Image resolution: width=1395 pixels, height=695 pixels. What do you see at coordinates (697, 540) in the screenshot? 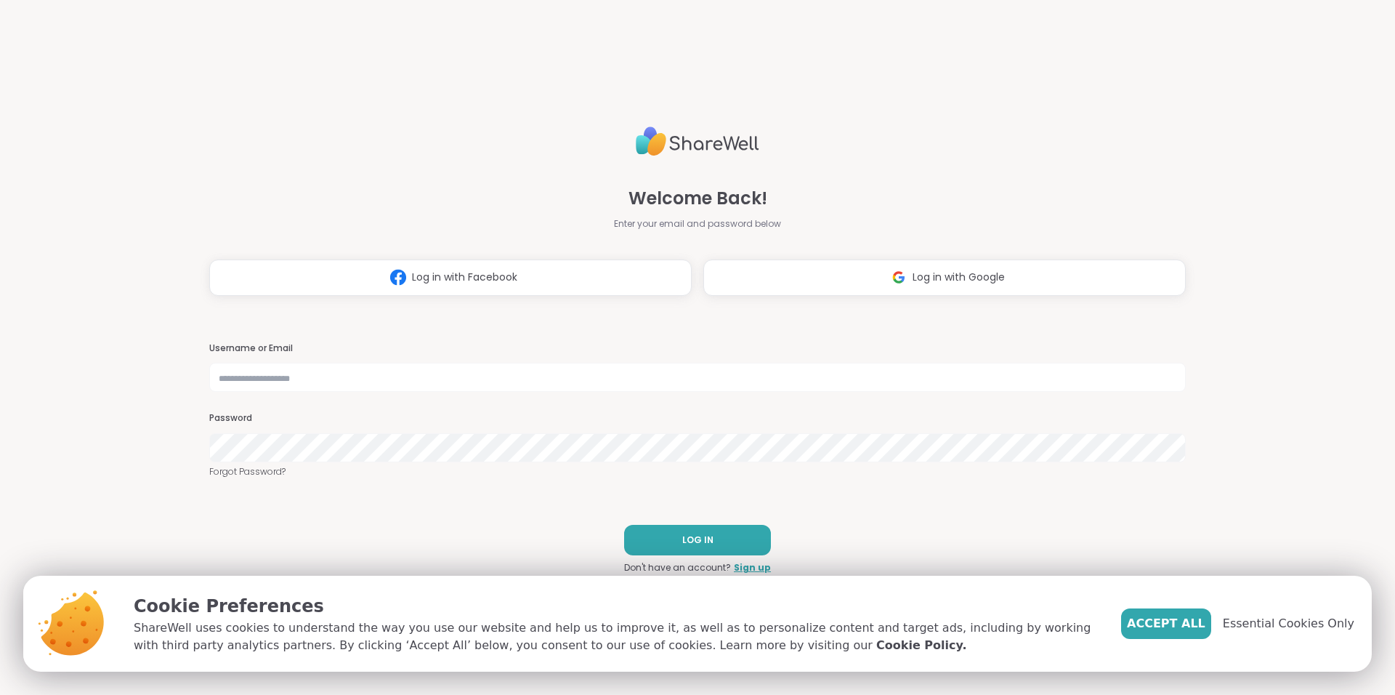
I see `button: LOG IN` at bounding box center [697, 540].